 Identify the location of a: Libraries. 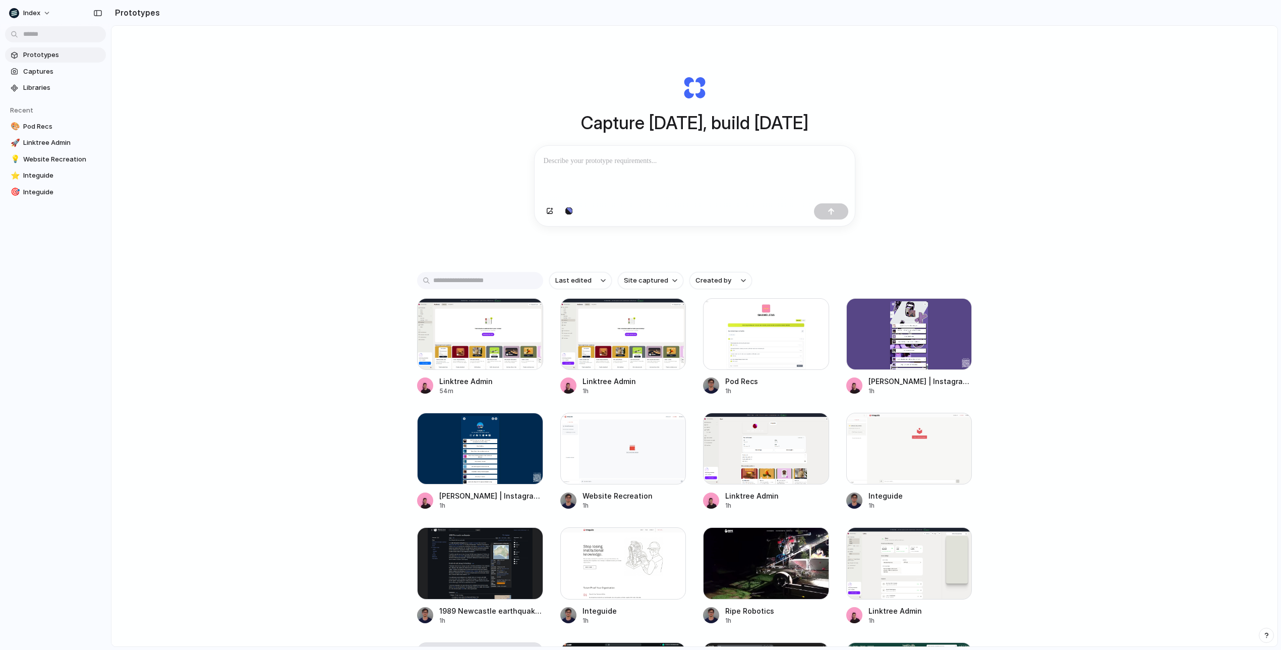
(55, 88).